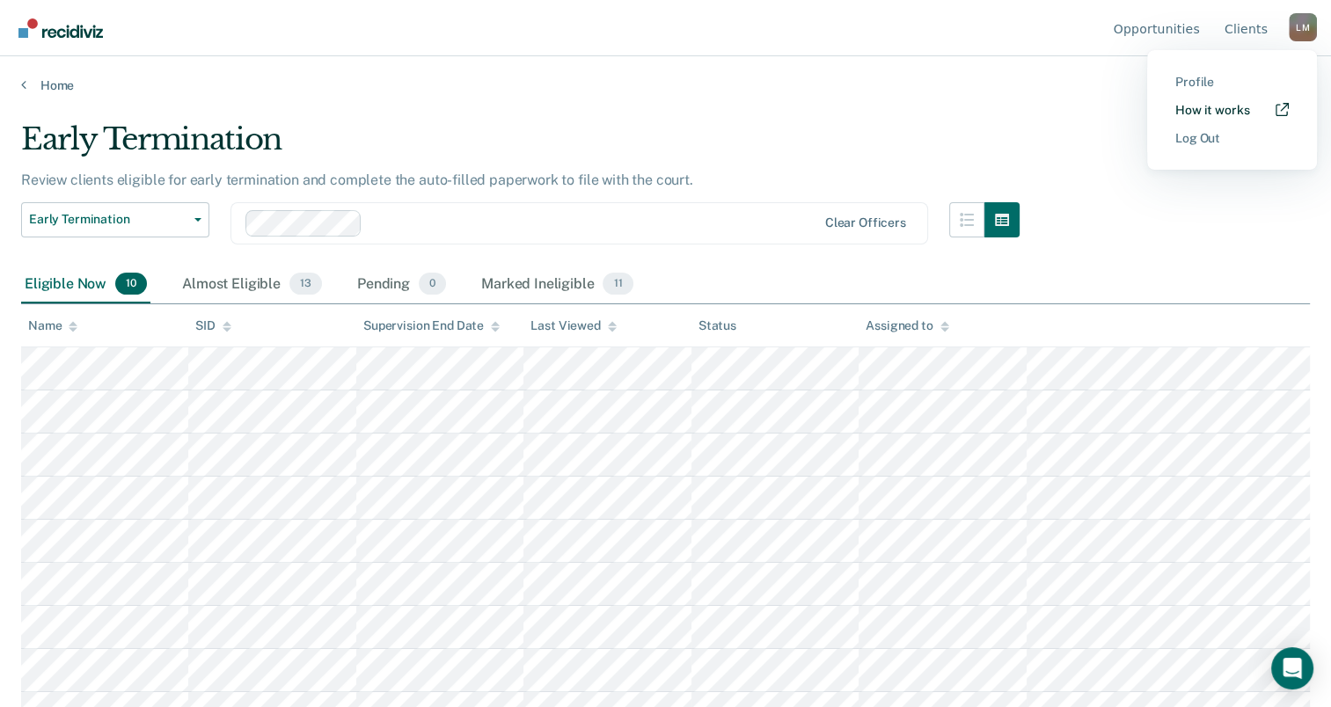 This screenshot has width=1331, height=707. What do you see at coordinates (866, 223) in the screenshot?
I see `div: Clear officers` at bounding box center [866, 223].